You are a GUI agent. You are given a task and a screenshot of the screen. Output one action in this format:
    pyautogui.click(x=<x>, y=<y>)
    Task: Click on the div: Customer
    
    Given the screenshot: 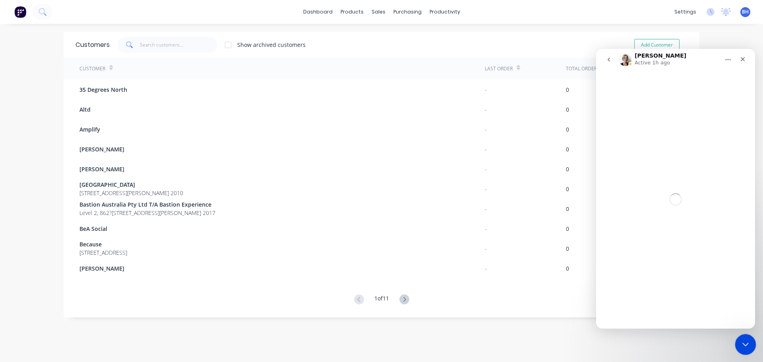 What is the action you would take?
    pyautogui.click(x=92, y=69)
    